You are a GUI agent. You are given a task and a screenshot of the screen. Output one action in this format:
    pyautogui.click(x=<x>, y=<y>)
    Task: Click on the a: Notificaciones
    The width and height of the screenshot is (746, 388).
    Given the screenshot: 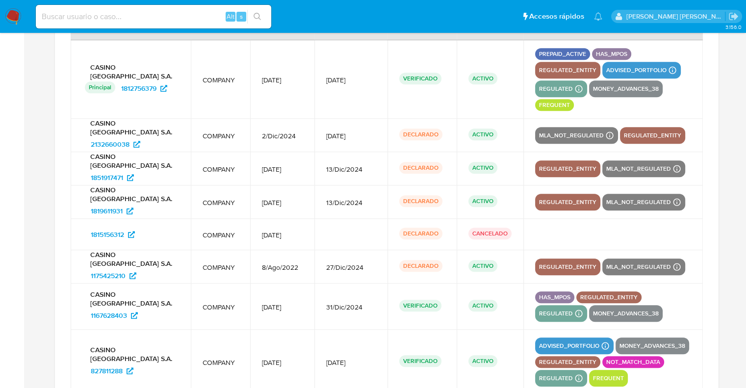 What is the action you would take?
    pyautogui.click(x=598, y=16)
    